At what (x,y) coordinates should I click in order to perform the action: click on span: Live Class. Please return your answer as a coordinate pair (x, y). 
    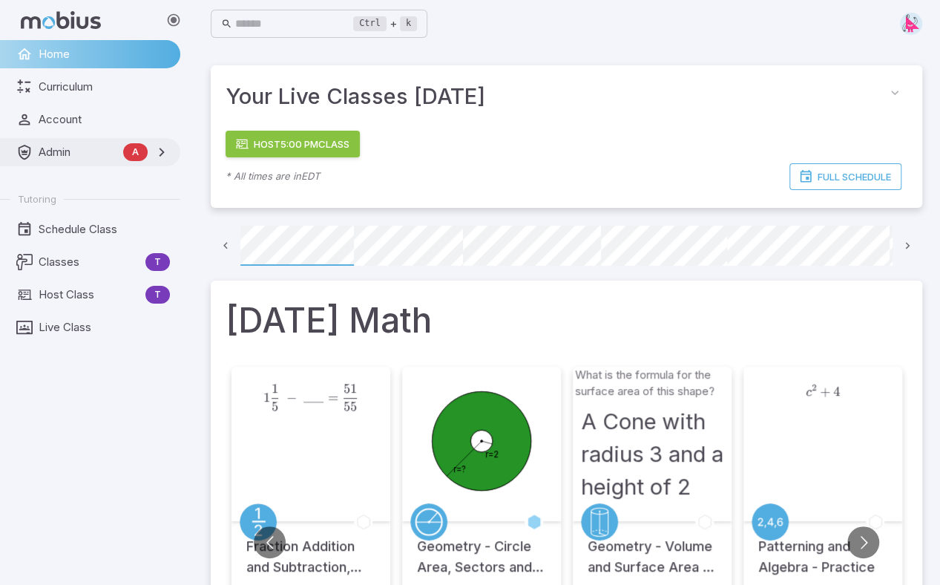
    Looking at the image, I should click on (104, 327).